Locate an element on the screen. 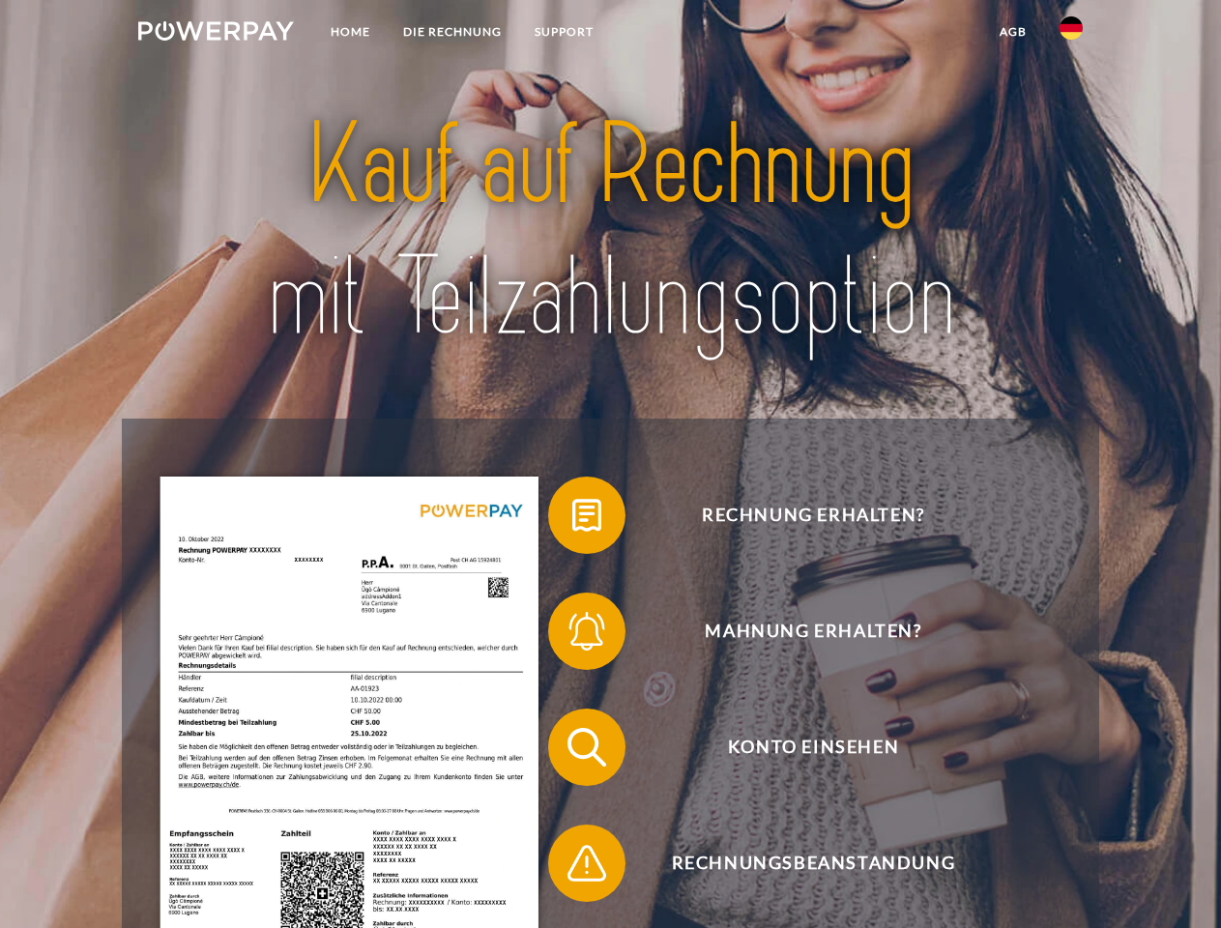 This screenshot has width=1221, height=928. a: Rechnungsbeanstandung is located at coordinates (799, 863).